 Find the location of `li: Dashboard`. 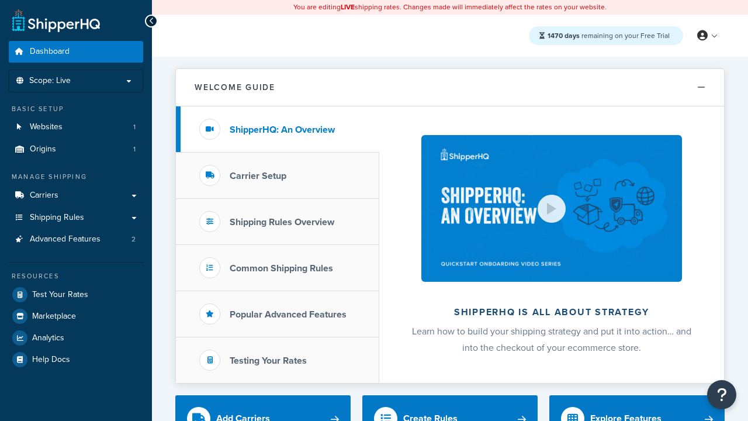

li: Dashboard is located at coordinates (76, 51).